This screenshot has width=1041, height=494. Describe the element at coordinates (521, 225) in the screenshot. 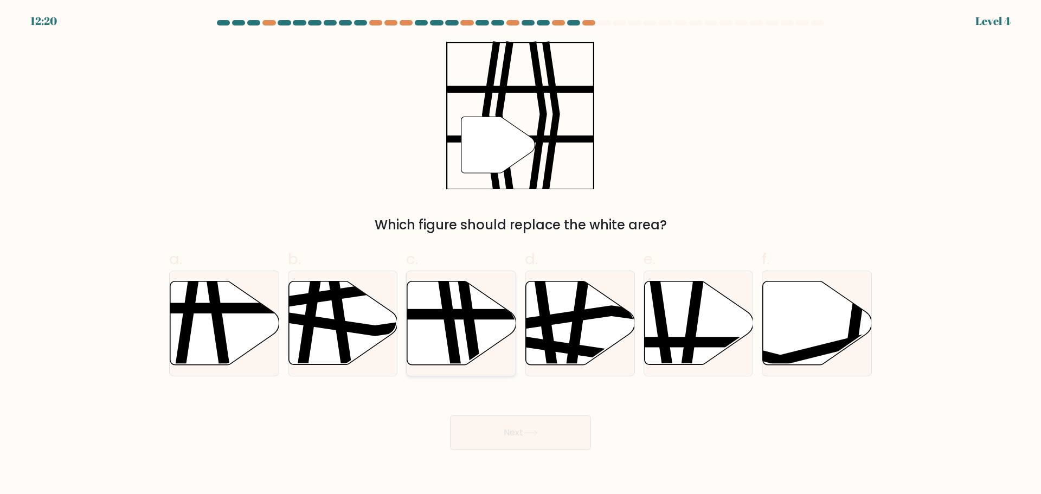

I see `div: Which figure should replace the white area?` at that location.